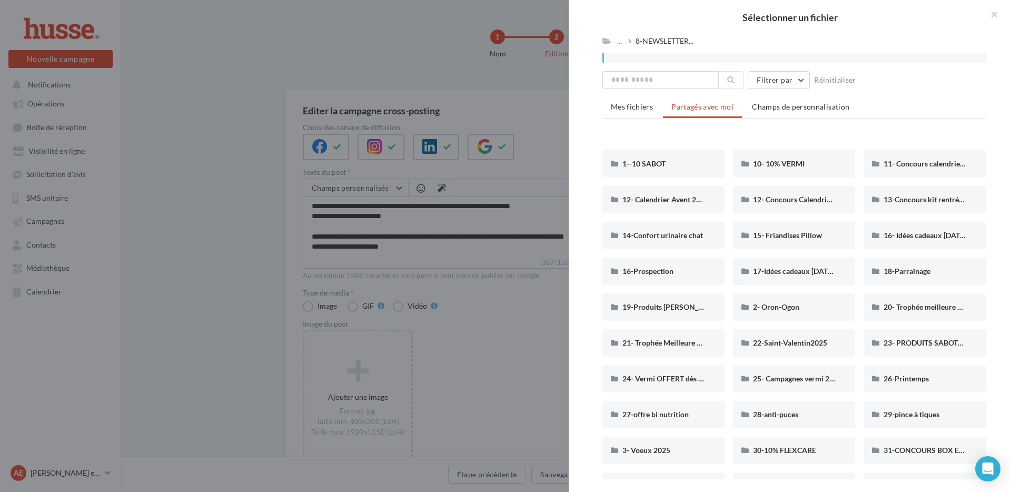 This screenshot has width=1011, height=492. What do you see at coordinates (779, 163) in the screenshot?
I see `span: 10- 10% VERMI` at bounding box center [779, 163].